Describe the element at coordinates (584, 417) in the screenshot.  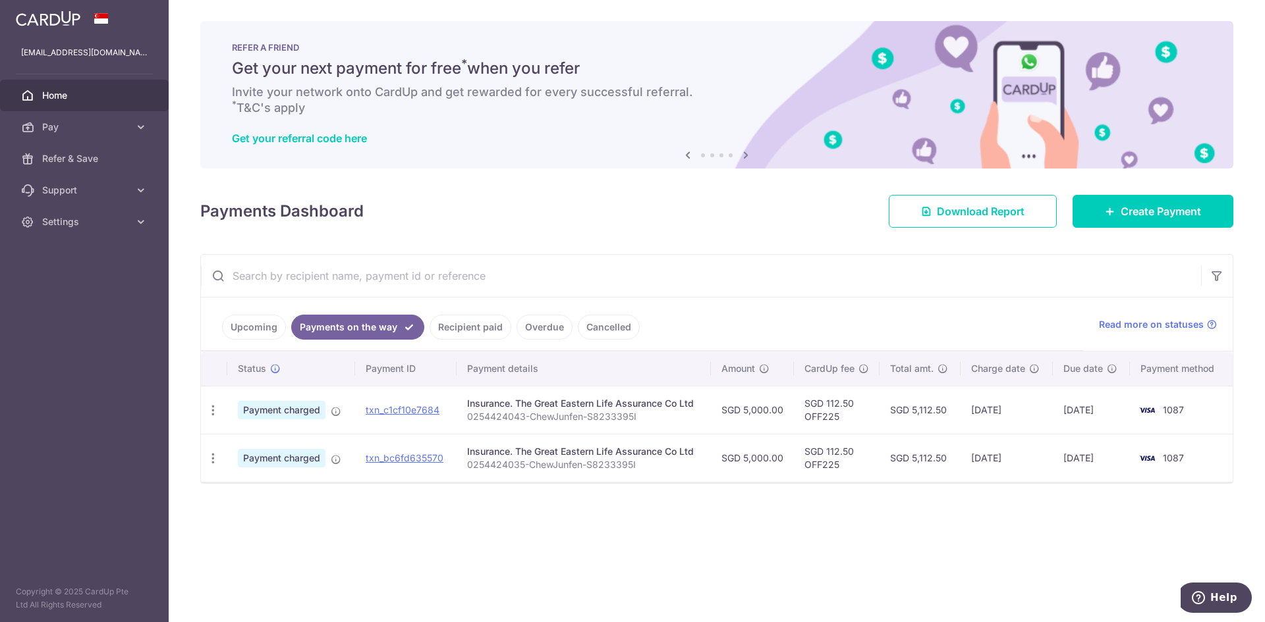
I see `p: 0254424043-ChewJunfen-S8233395I` at that location.